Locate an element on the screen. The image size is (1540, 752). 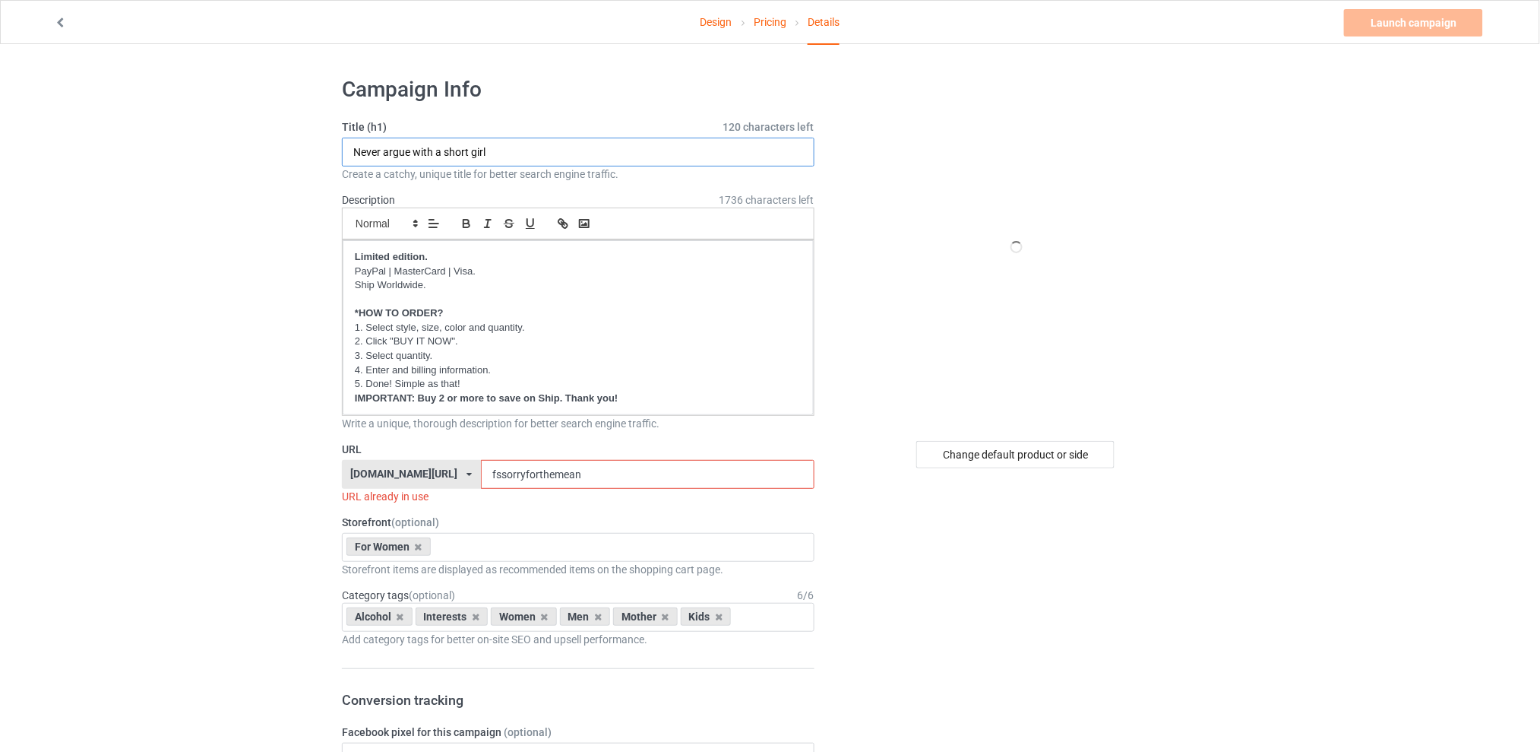
a: Pricing is located at coordinates (770, 22).